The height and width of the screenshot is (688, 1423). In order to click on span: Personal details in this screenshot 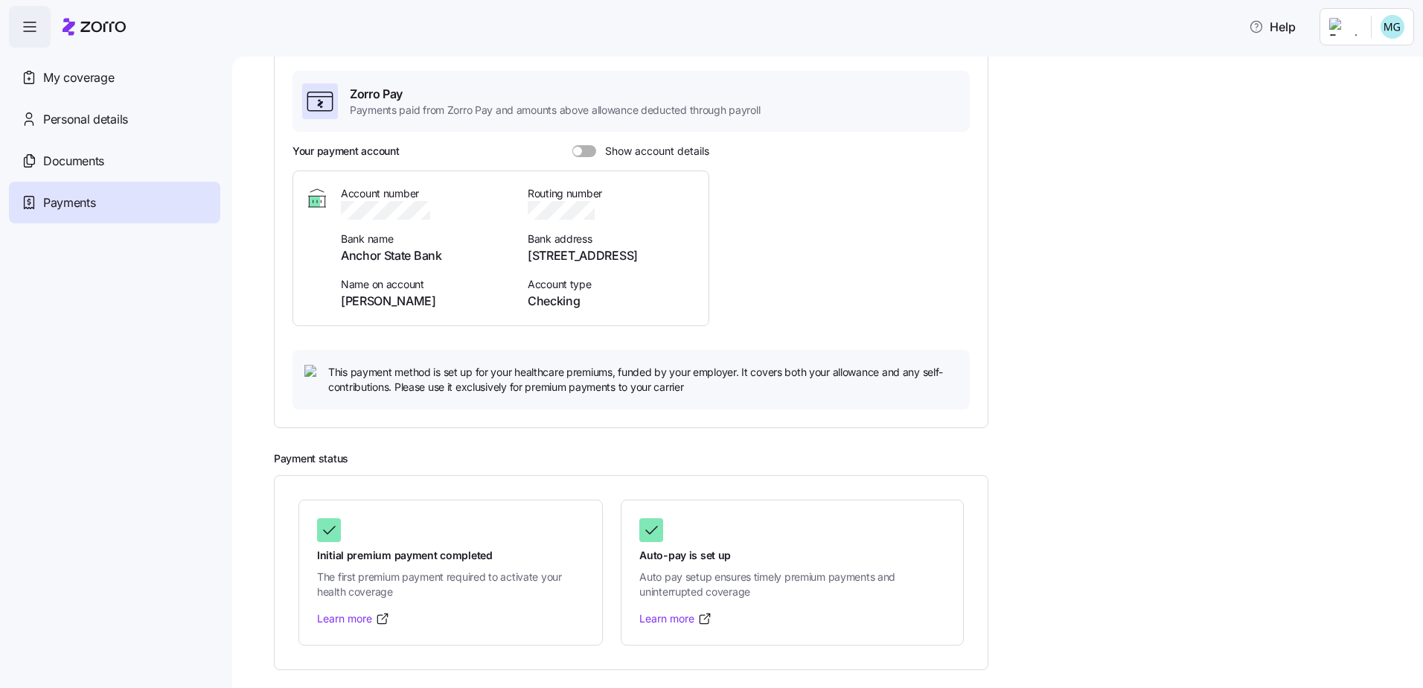, I will do `click(86, 119)`.